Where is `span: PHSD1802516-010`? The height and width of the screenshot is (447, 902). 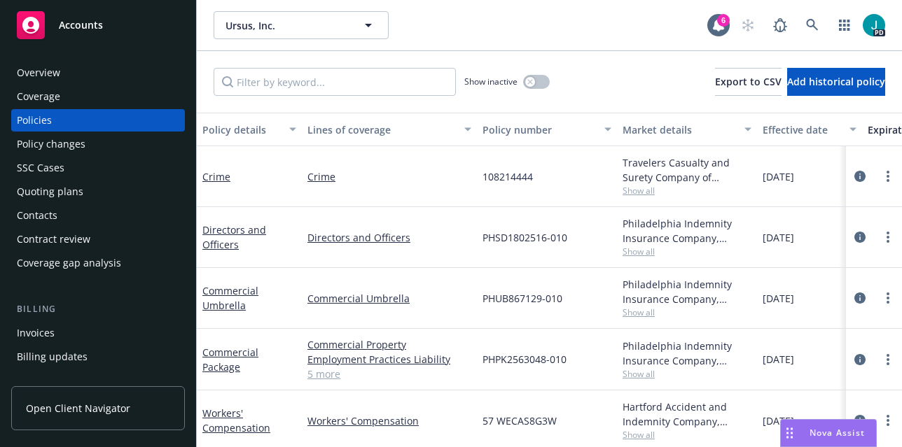 span: PHSD1802516-010 is located at coordinates (525, 237).